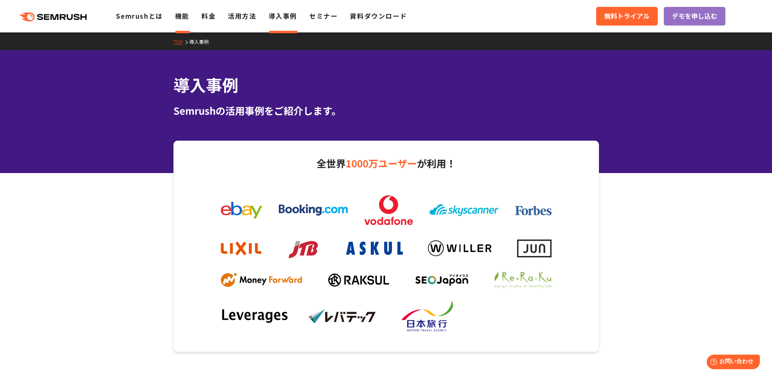 The height and width of the screenshot is (383, 772). What do you see at coordinates (533, 211) in the screenshot?
I see `img: forbes` at bounding box center [533, 211].